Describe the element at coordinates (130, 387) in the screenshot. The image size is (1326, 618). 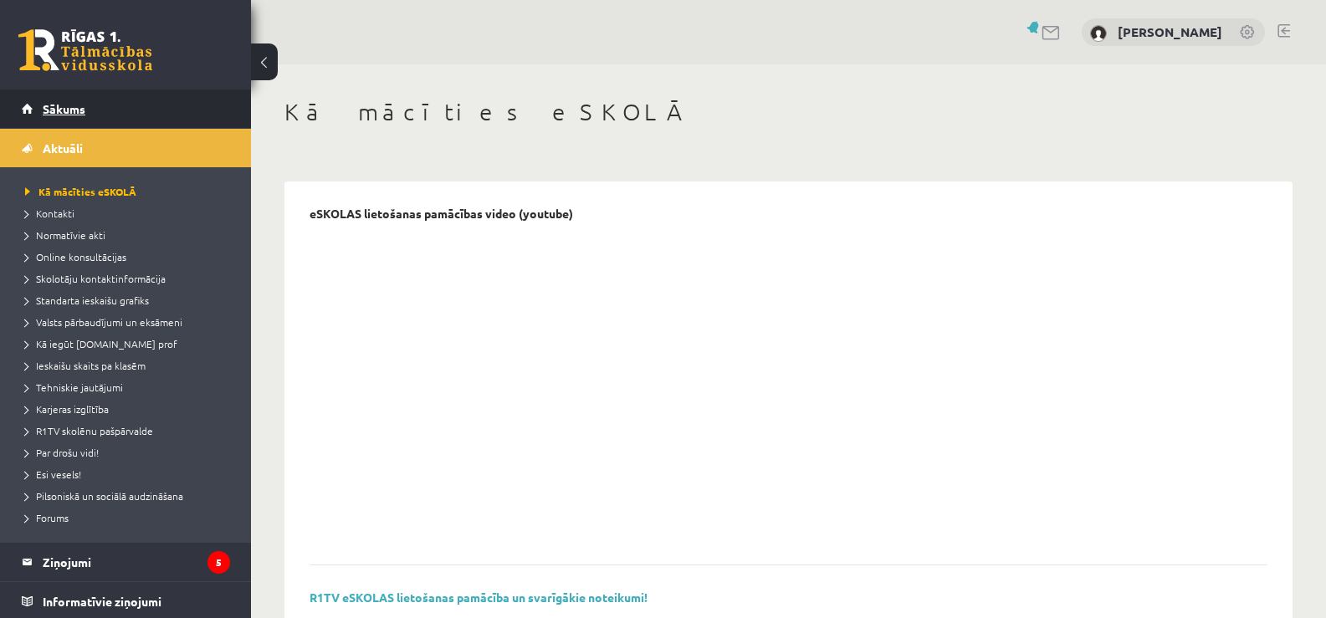
I see `a: Tehniskie jautājumi` at that location.